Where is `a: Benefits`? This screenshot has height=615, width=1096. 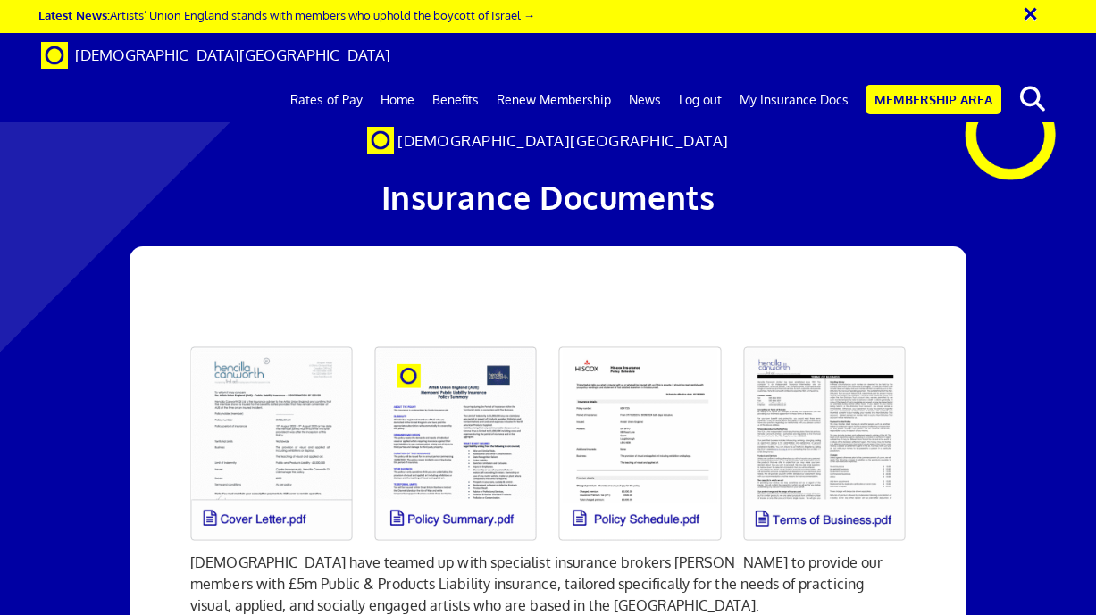 a: Benefits is located at coordinates (456, 100).